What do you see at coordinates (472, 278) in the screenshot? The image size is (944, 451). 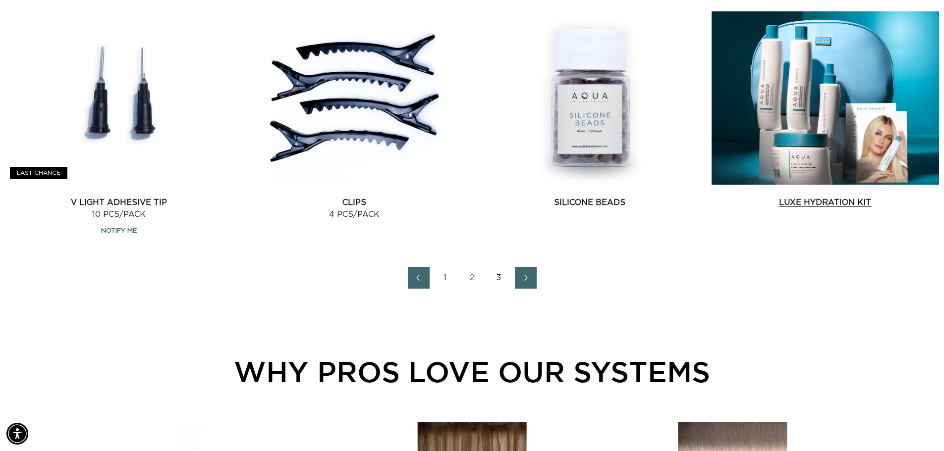 I see `nav: Pagination` at bounding box center [472, 278].